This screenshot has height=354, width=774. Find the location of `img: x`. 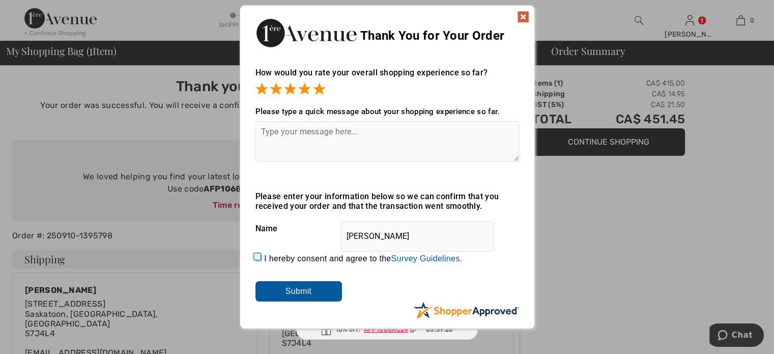

img: x is located at coordinates (523, 17).